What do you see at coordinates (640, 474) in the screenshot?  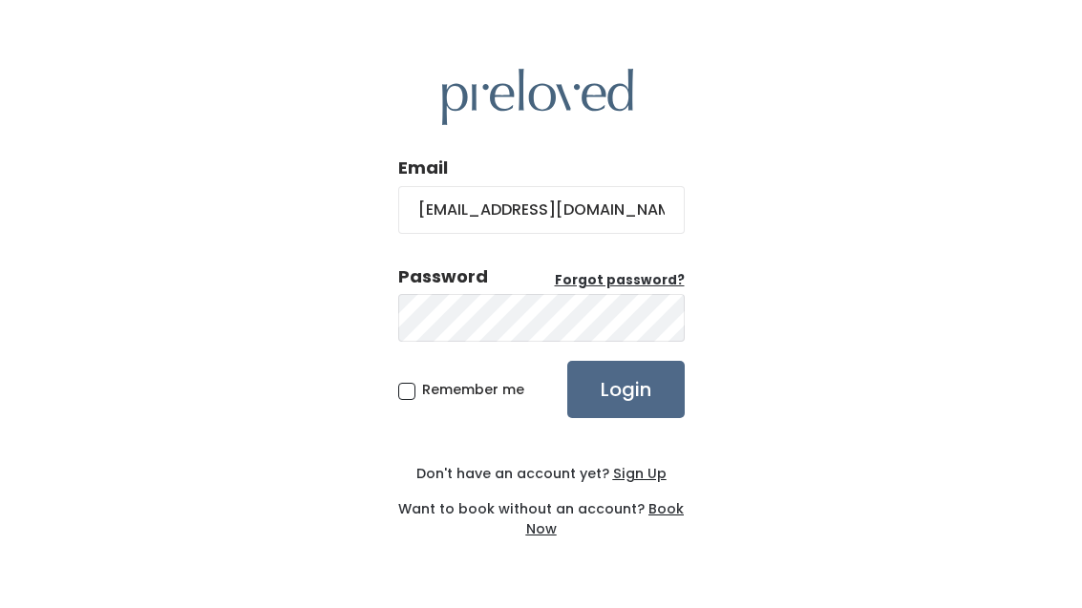 I see `u: Sign Up` at bounding box center [640, 474].